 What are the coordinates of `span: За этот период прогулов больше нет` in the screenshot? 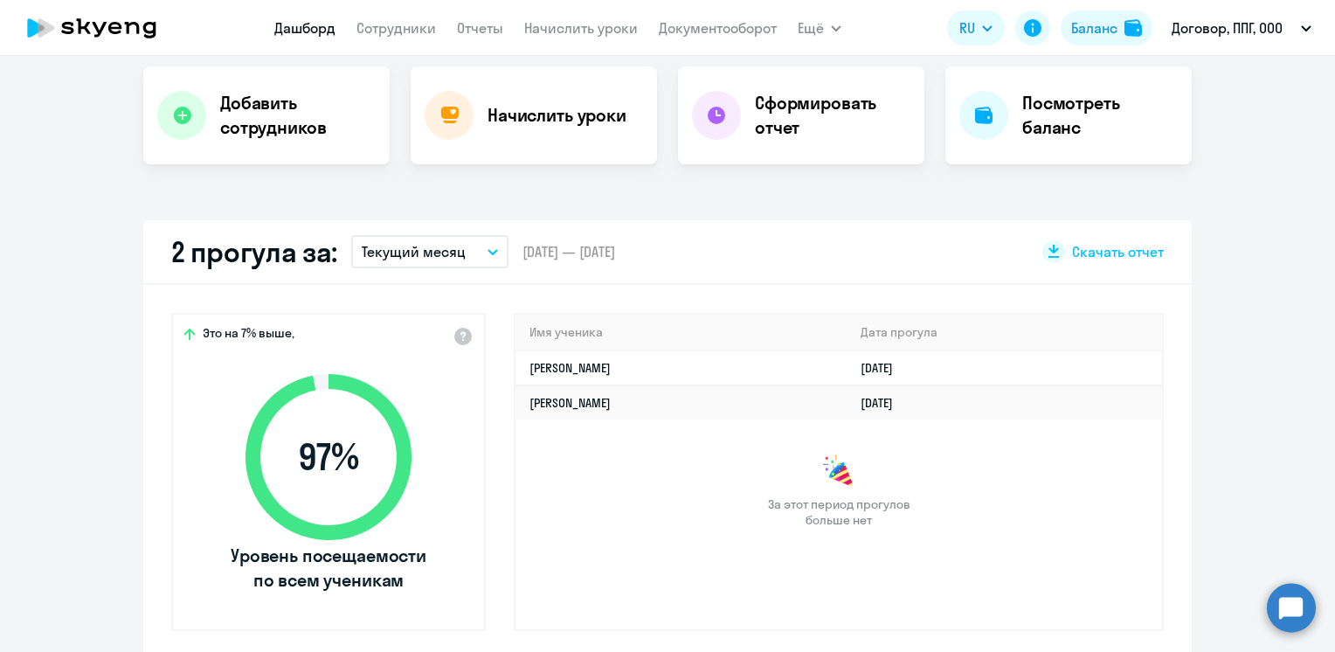 It's located at (839, 512).